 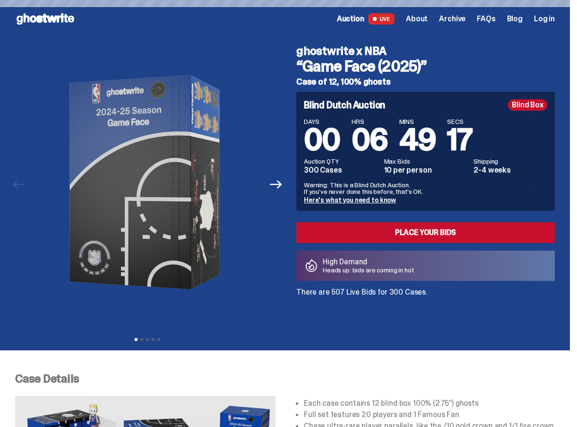 What do you see at coordinates (486, 19) in the screenshot?
I see `span: FAQs` at bounding box center [486, 19].